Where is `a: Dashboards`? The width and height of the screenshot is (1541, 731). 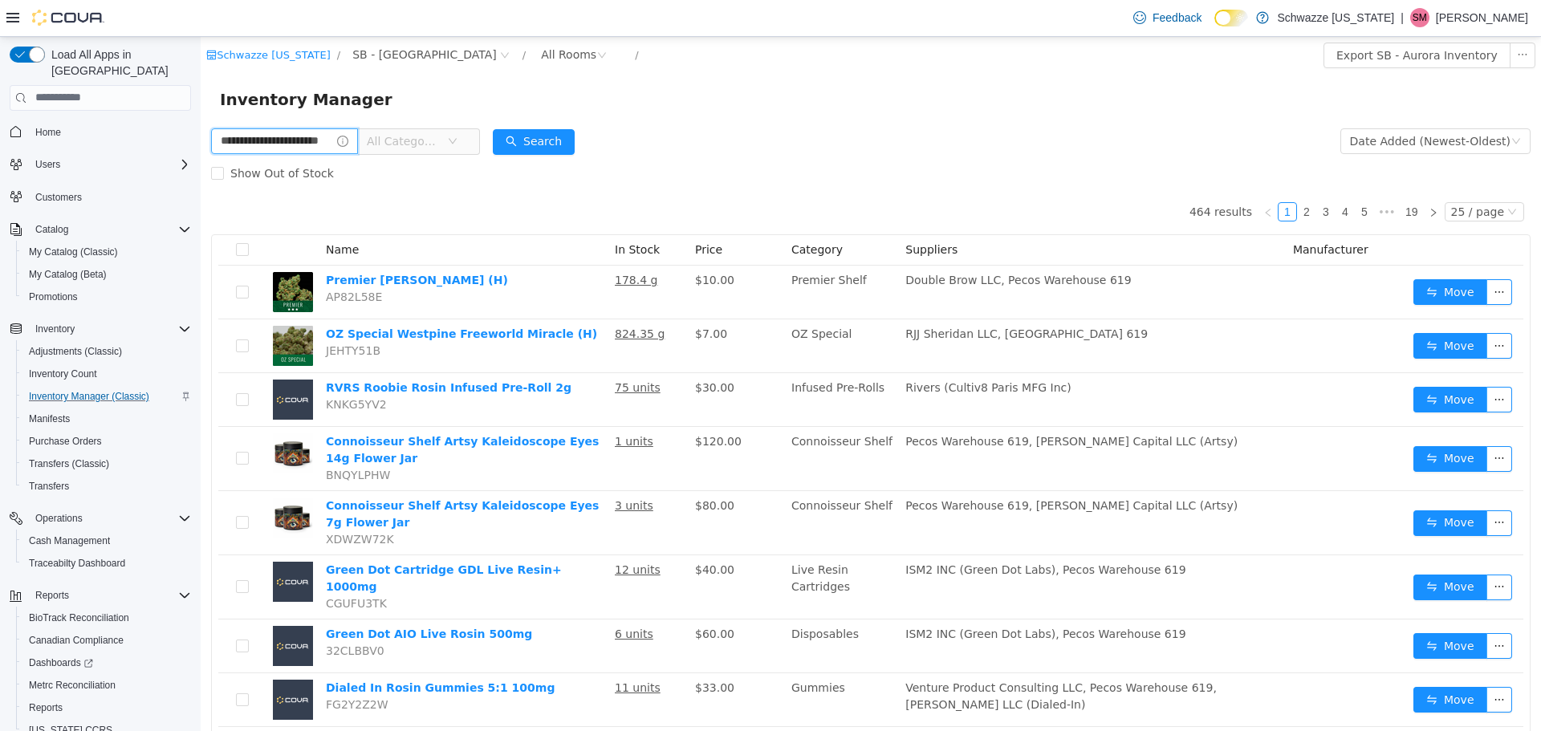 a: Dashboards is located at coordinates (107, 663).